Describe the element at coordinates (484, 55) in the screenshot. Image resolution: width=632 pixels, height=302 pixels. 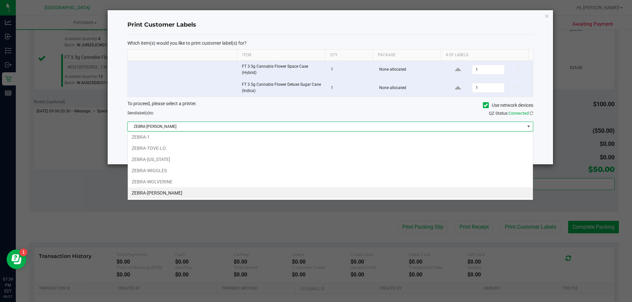
I see `th: # of labels` at that location.